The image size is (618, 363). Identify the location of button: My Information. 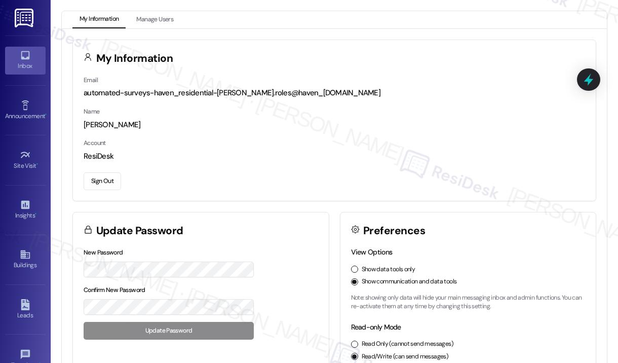
(99, 20).